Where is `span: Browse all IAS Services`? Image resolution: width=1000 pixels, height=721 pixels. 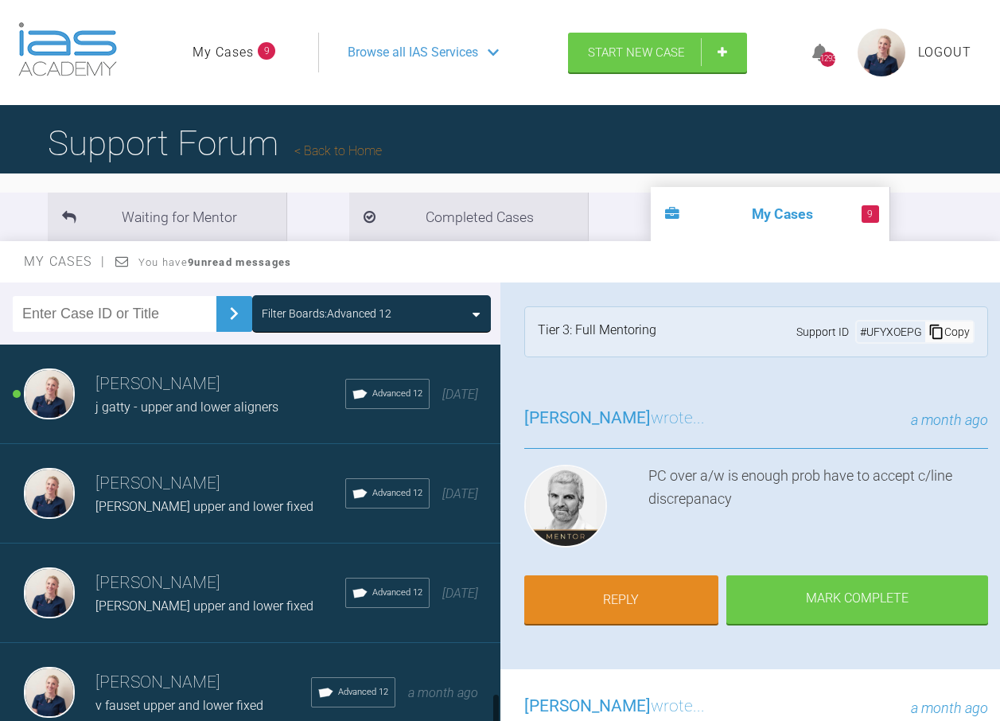 span: Browse all IAS Services is located at coordinates (413, 53).